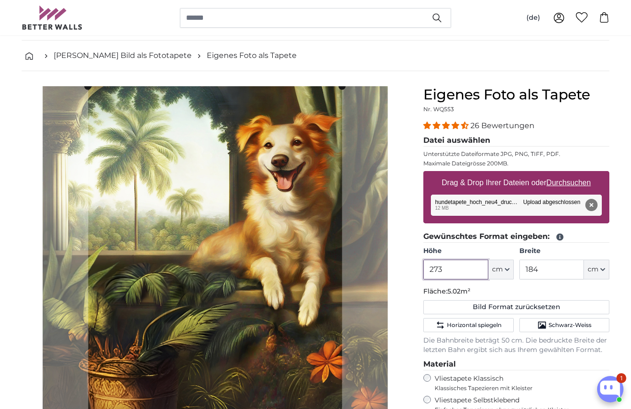 The image size is (631, 409). I want to click on nav: breadcrumbs, so click(315, 56).